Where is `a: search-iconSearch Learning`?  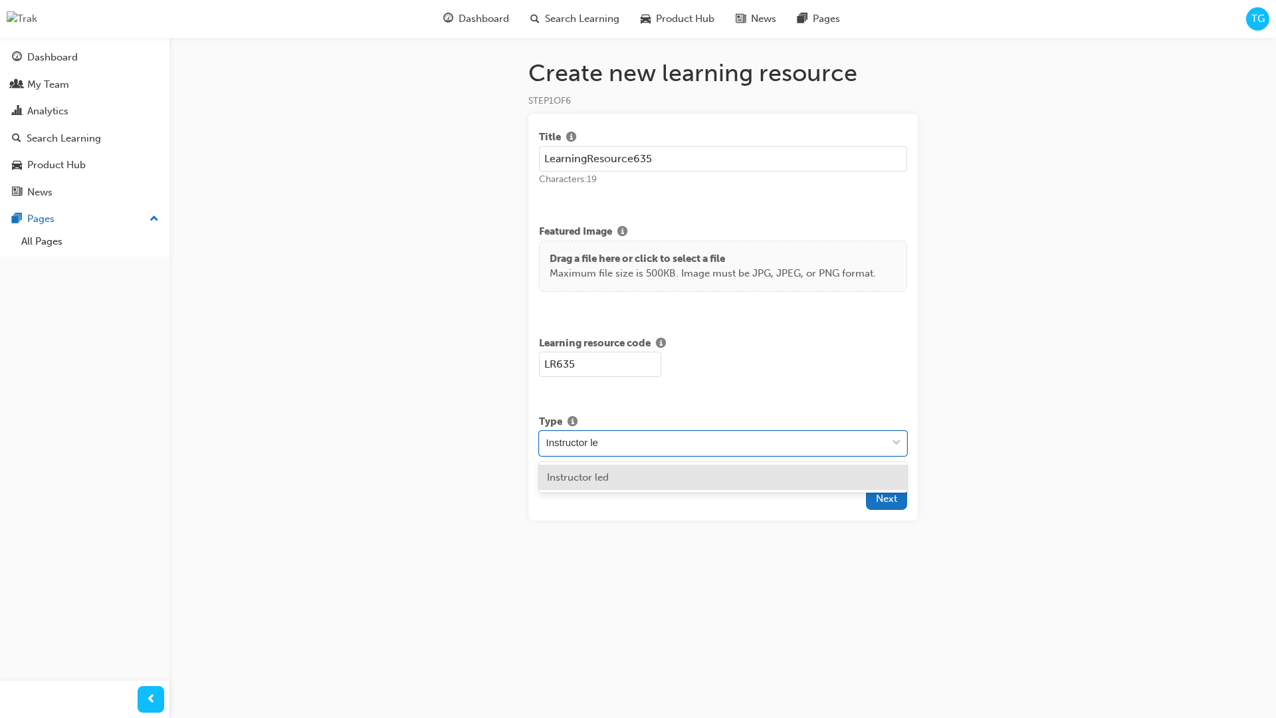 a: search-iconSearch Learning is located at coordinates (575, 19).